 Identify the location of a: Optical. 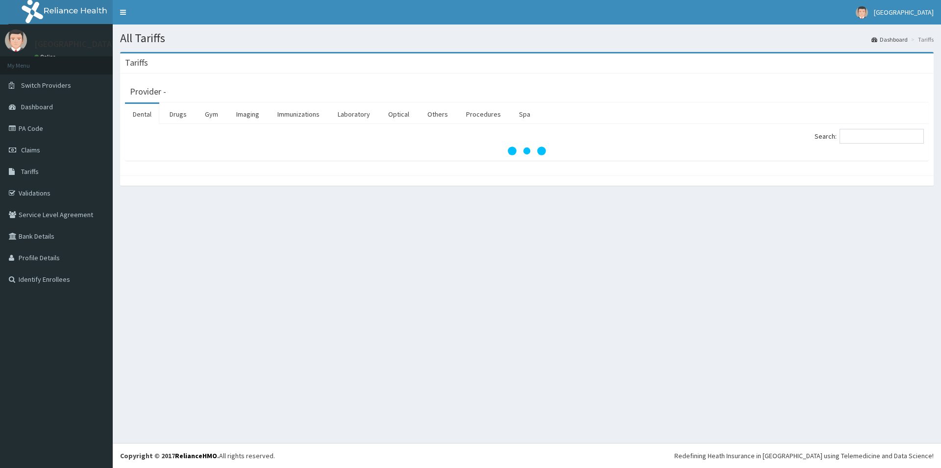
(398, 114).